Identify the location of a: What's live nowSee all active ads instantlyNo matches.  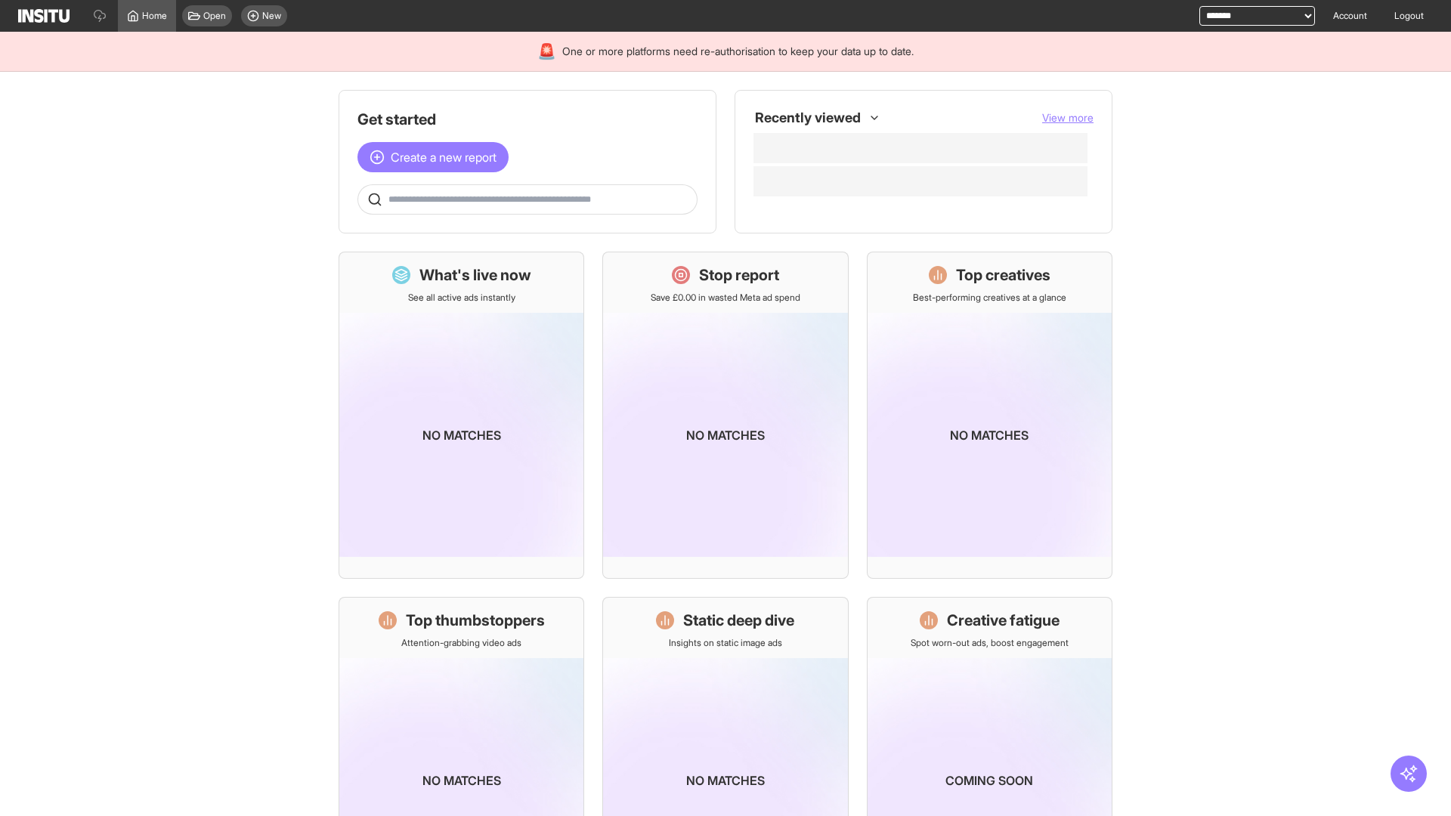
(461, 415).